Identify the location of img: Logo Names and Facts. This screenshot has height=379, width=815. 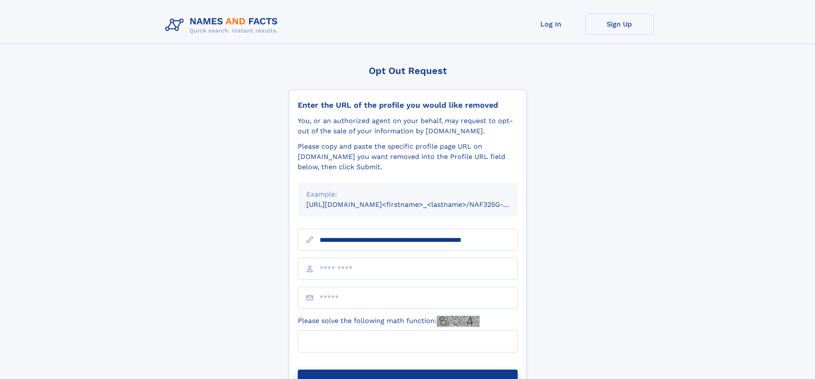
(223, 25).